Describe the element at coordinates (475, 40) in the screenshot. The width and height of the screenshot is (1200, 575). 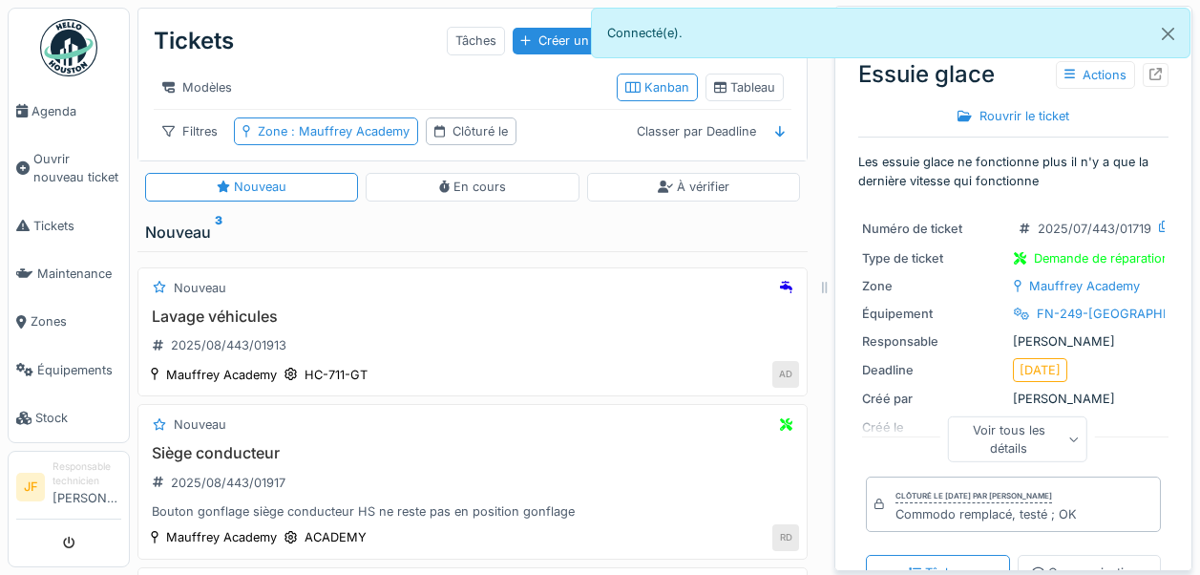
I see `div: Tâches` at that location.